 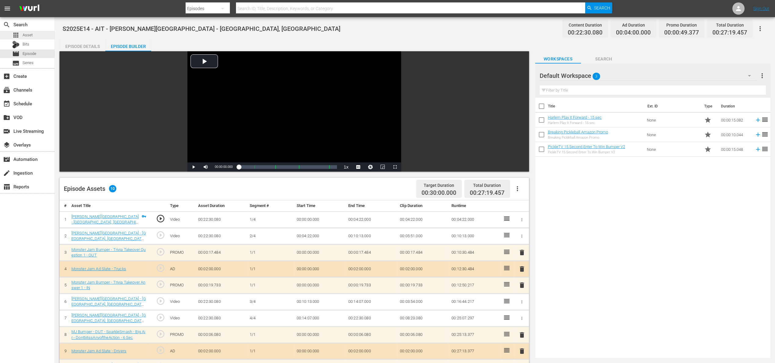 I want to click on button: Captions, so click(x=358, y=167).